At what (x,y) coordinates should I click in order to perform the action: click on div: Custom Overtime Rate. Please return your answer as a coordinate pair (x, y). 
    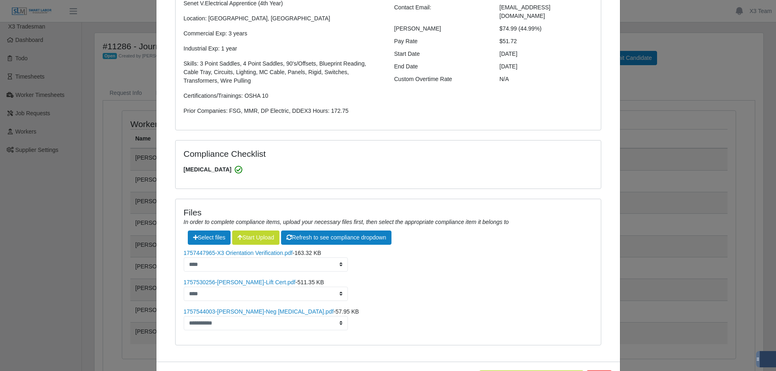
    Looking at the image, I should click on (441, 79).